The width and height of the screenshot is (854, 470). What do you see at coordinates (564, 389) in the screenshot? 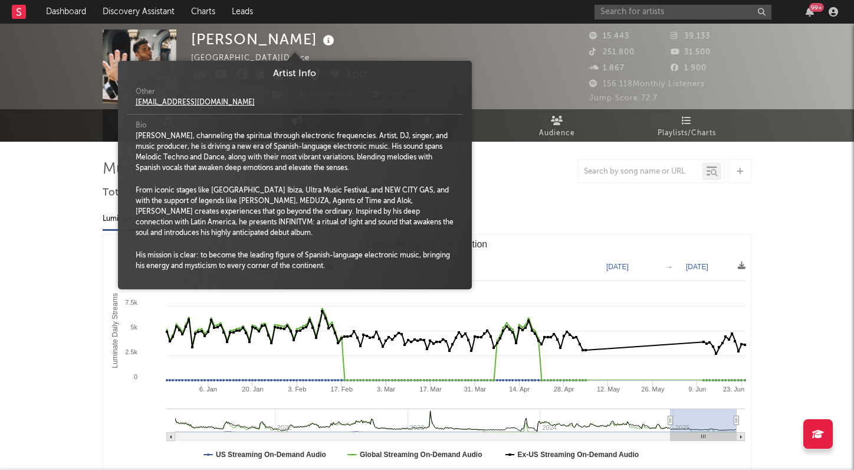
I see `text: 28. Apr` at bounding box center [564, 389].